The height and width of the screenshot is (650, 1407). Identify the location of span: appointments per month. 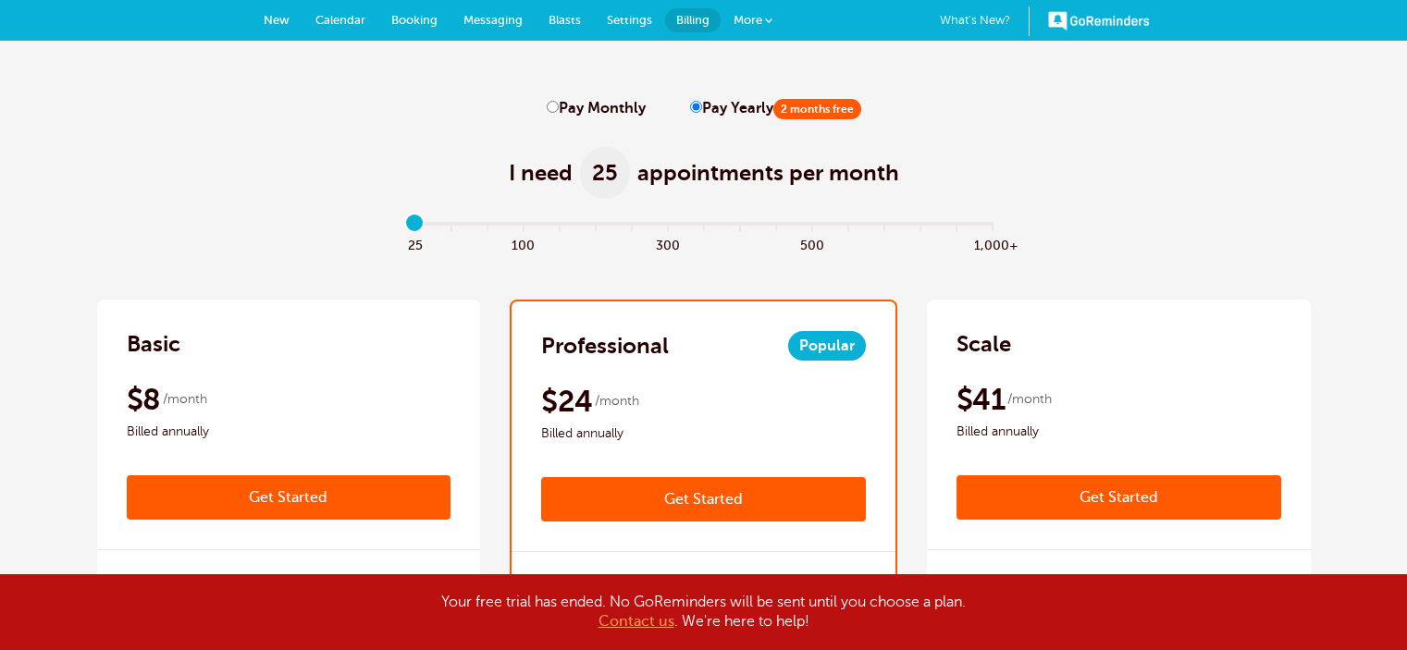
(768, 173).